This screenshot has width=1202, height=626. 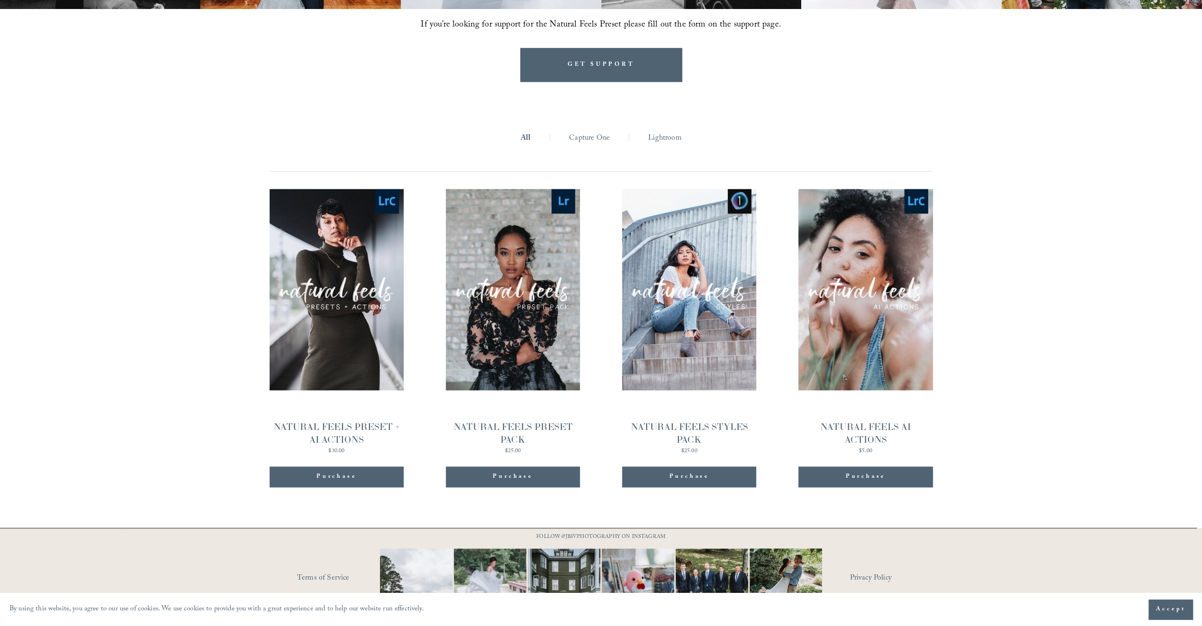 What do you see at coordinates (1170, 610) in the screenshot?
I see `button: Accept` at bounding box center [1170, 610].